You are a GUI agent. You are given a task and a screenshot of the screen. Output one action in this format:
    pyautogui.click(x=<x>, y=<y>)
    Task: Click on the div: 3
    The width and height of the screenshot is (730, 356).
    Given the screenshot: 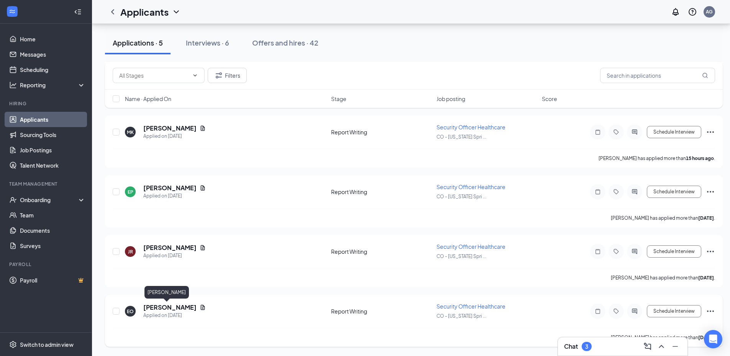 What is the action you would take?
    pyautogui.click(x=587, y=347)
    